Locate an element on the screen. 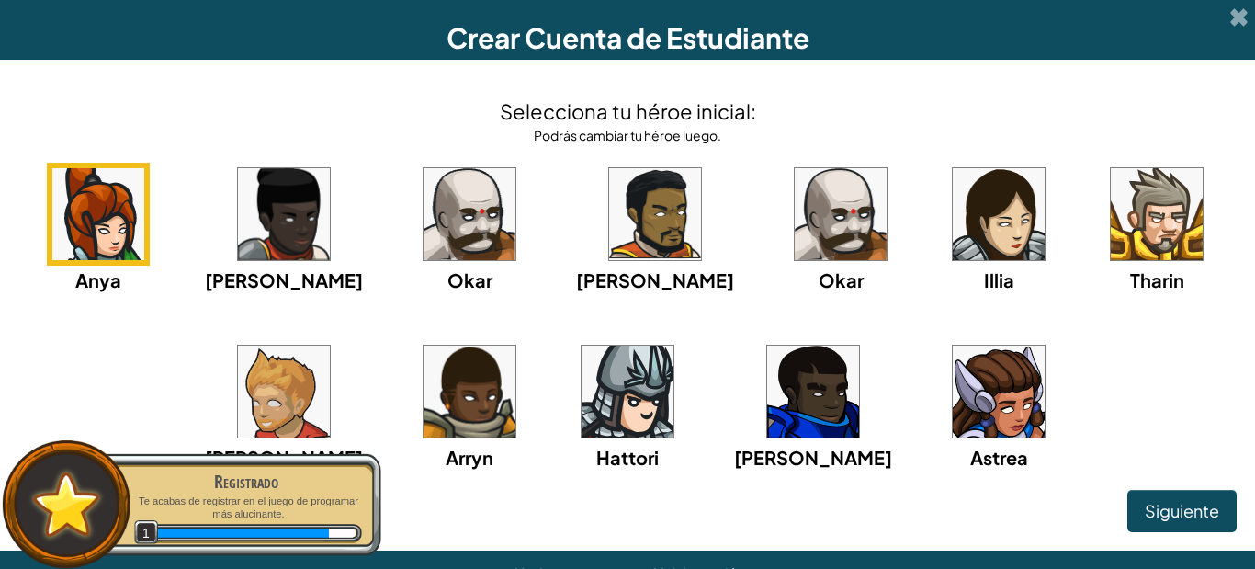  div: 20 XP ganado is located at coordinates (242, 533).